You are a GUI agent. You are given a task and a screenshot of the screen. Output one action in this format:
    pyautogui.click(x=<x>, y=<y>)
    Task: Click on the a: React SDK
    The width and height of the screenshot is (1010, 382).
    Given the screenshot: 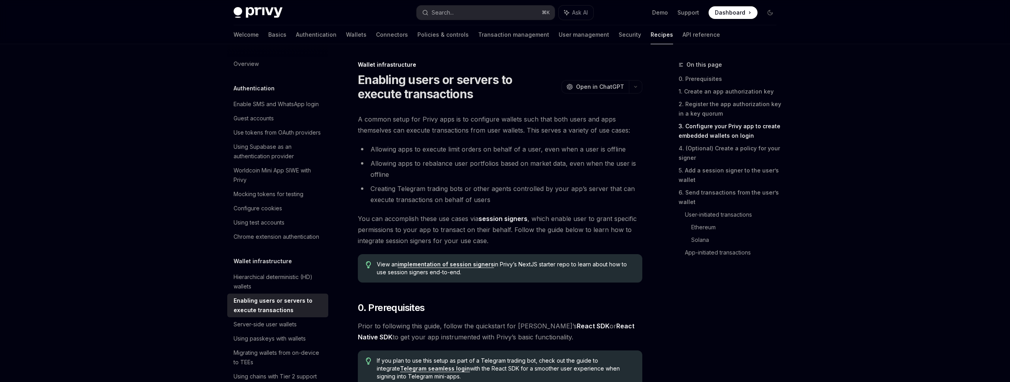 What is the action you would take?
    pyautogui.click(x=593, y=326)
    